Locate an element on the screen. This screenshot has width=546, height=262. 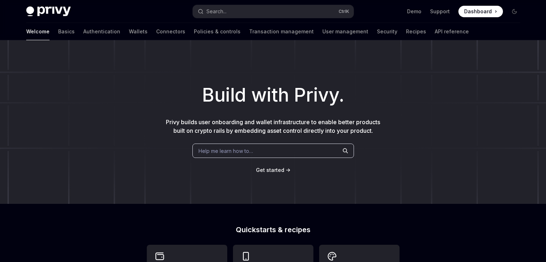
h2: Quickstarts & recipes is located at coordinates (273, 230).